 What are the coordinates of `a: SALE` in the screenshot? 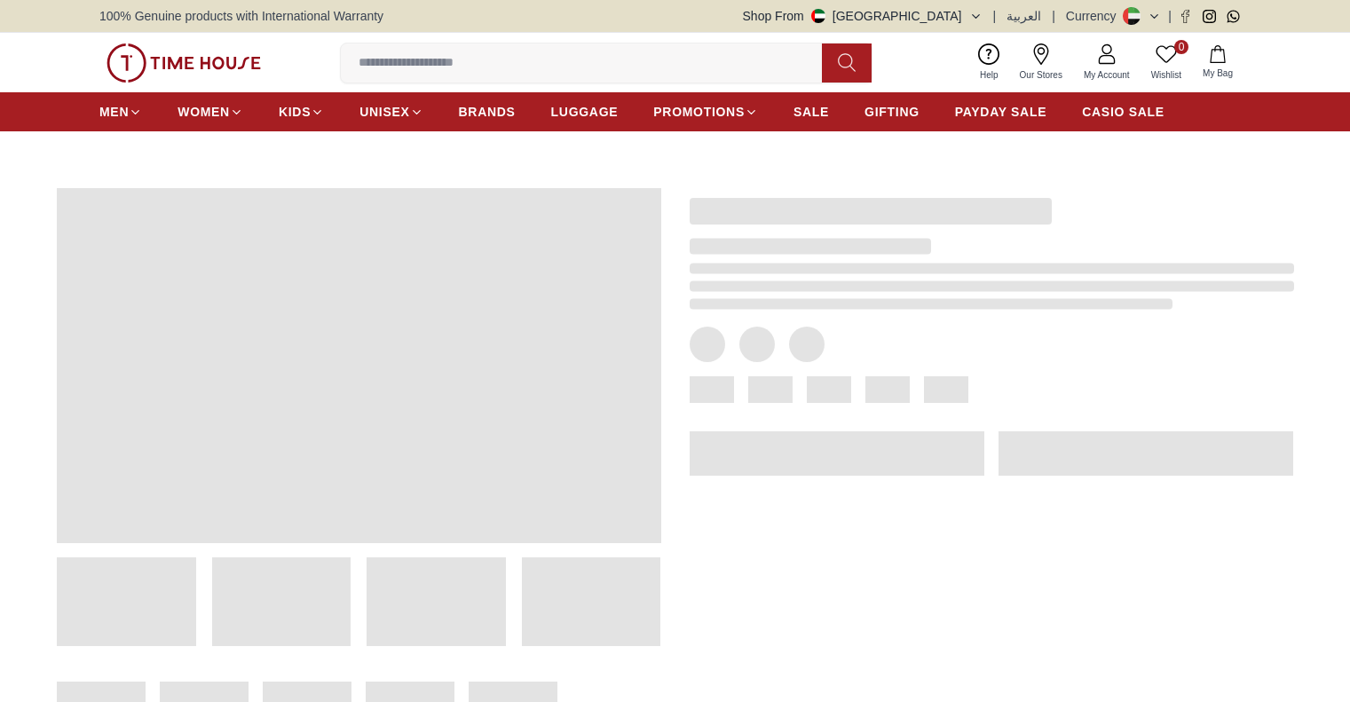 It's located at (811, 112).